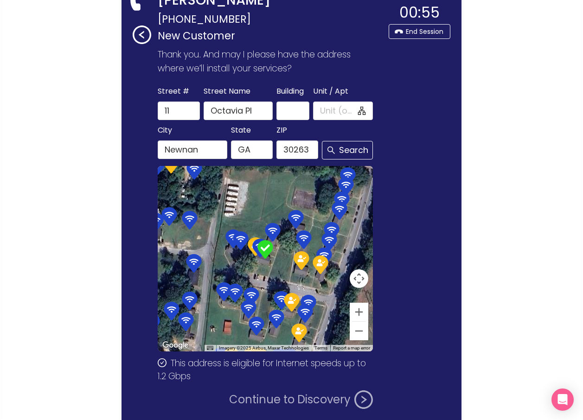 Image resolution: width=583 pixels, height=420 pixels. Describe the element at coordinates (179, 111) in the screenshot. I see `input: 11` at that location.